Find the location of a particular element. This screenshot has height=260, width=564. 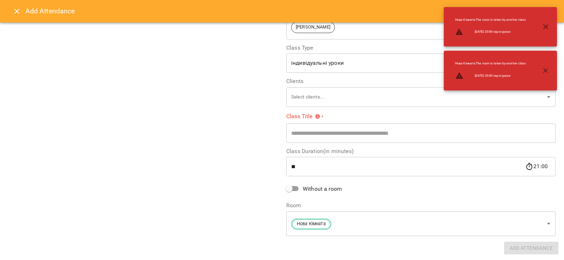

h6: Add Attendance is located at coordinates (290, 11).